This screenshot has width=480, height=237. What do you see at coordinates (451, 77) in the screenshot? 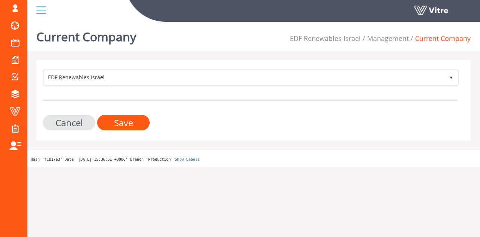
I see `span: select` at bounding box center [451, 77].